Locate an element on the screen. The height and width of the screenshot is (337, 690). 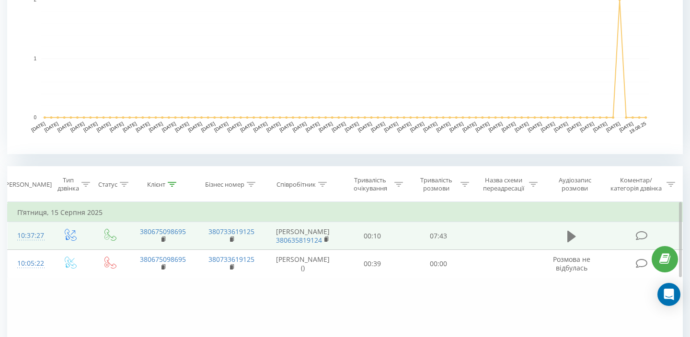
div: Аудіозапис розмови is located at coordinates (575, 184).